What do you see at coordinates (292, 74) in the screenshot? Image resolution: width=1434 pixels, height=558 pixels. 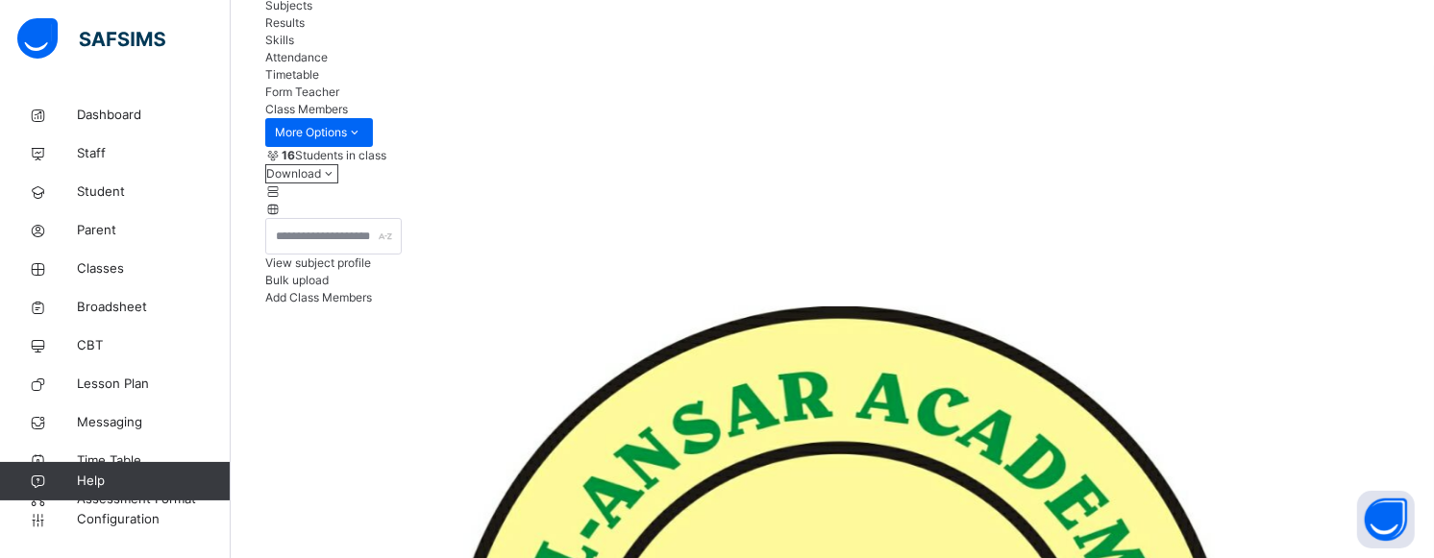 I see `span: Timetable` at bounding box center [292, 74].